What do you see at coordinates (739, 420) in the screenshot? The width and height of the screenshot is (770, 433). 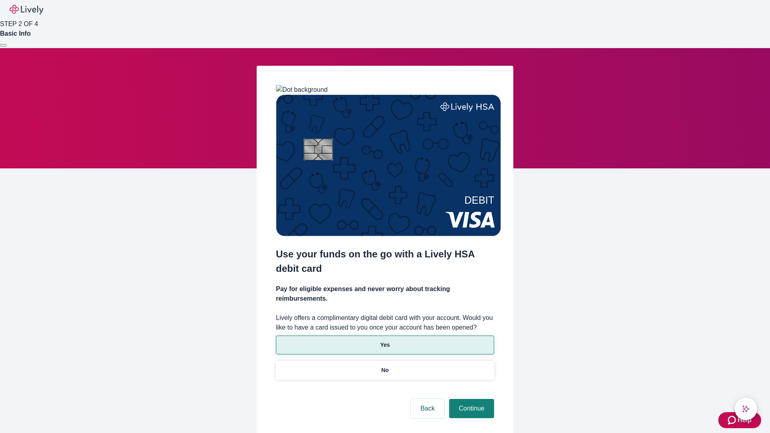 I see `button: Zendesk support iconHelp` at bounding box center [739, 420].